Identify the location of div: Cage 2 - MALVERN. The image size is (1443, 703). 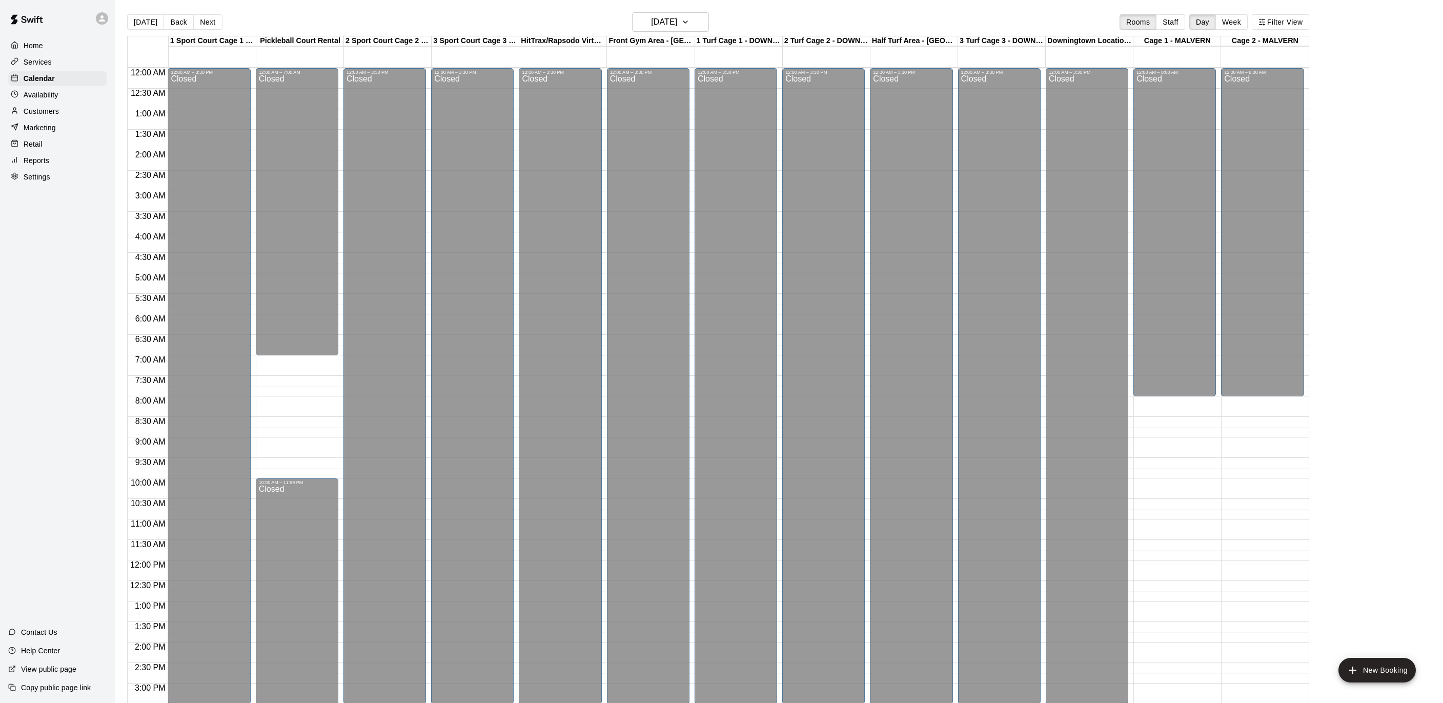
(1264, 41).